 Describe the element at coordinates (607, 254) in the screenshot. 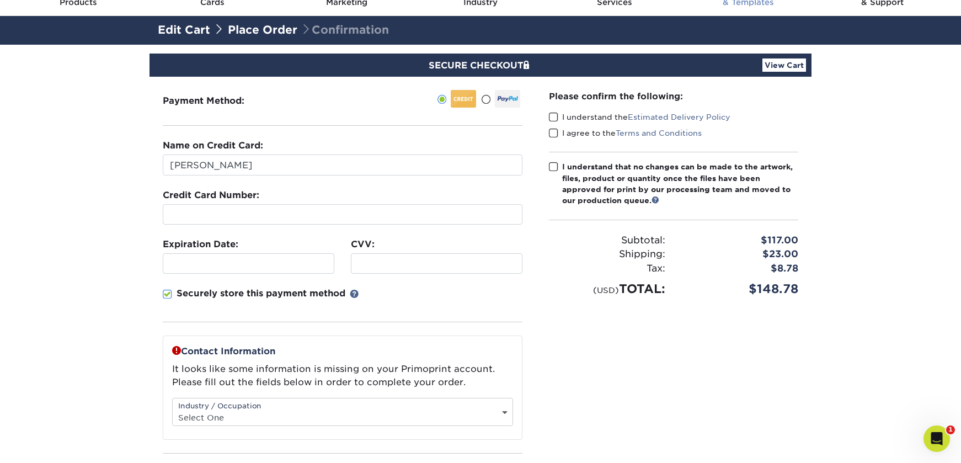

I see `div: Shipping:` at that location.